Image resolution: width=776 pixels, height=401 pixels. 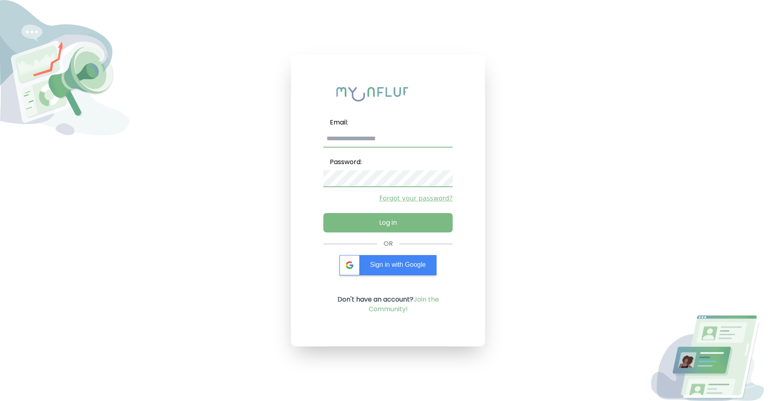 I want to click on img: My Influency, so click(x=388, y=94).